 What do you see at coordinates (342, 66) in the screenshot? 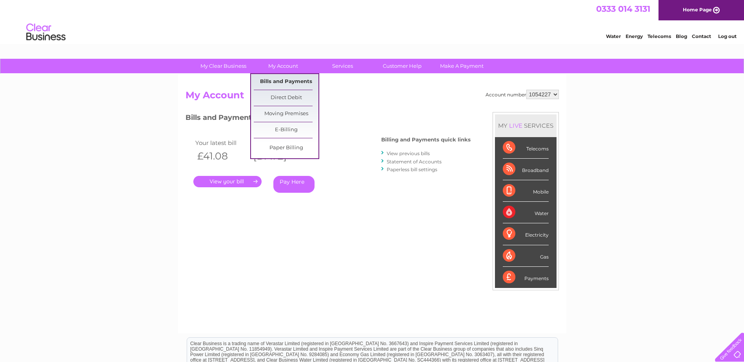
I see `a: Services` at bounding box center [342, 66].